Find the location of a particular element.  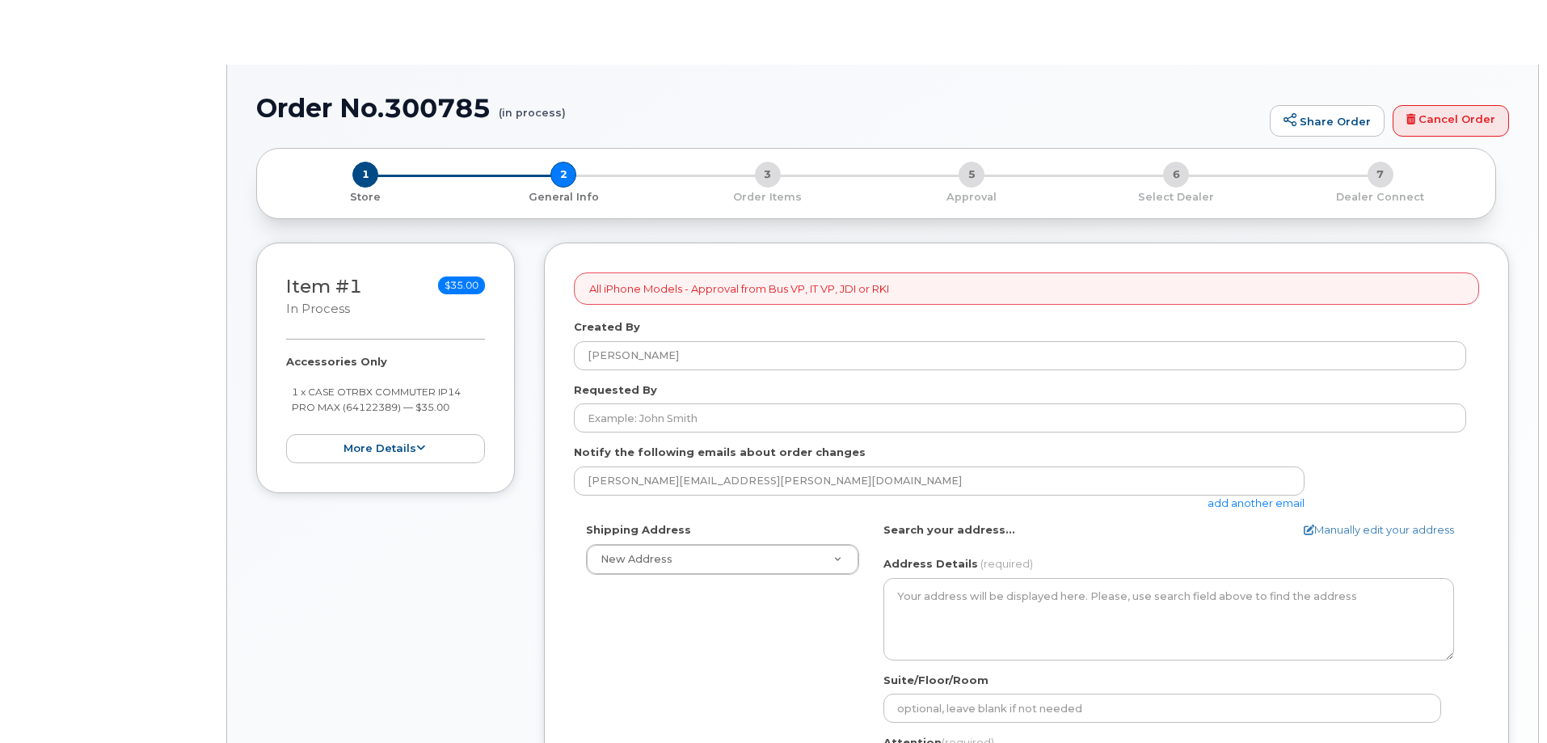

small: 1 x CASE OTRBX COMMUTER IP14 PRO MAX (64122389) — $35.00 is located at coordinates (376, 399).